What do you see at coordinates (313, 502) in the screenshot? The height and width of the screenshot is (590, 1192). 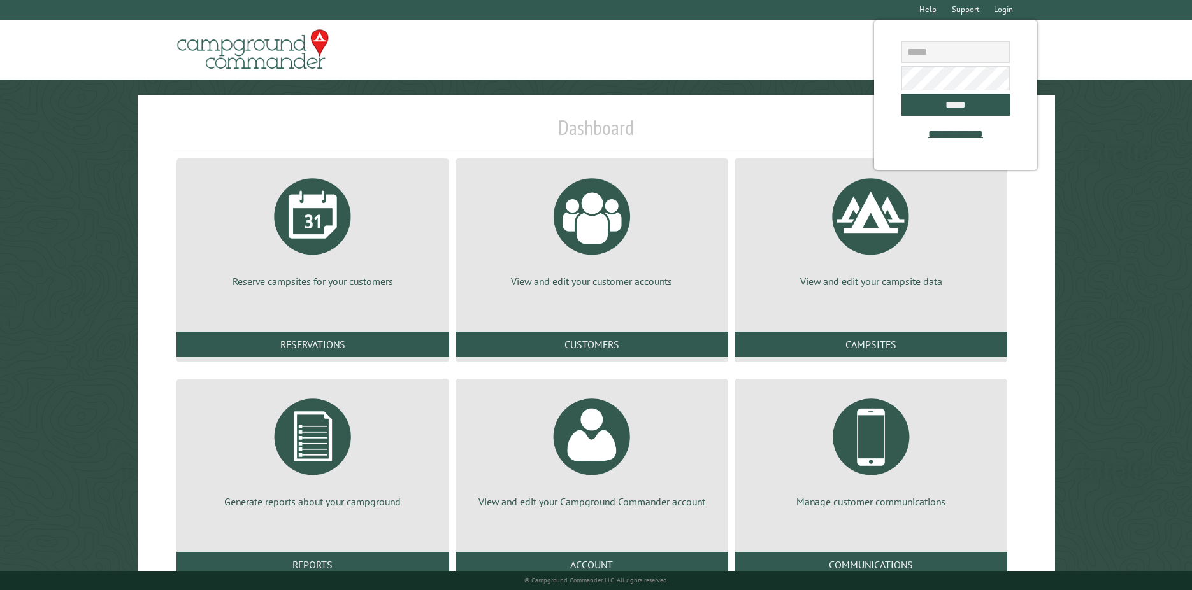 I see `p: Generate reports about your campground` at bounding box center [313, 502].